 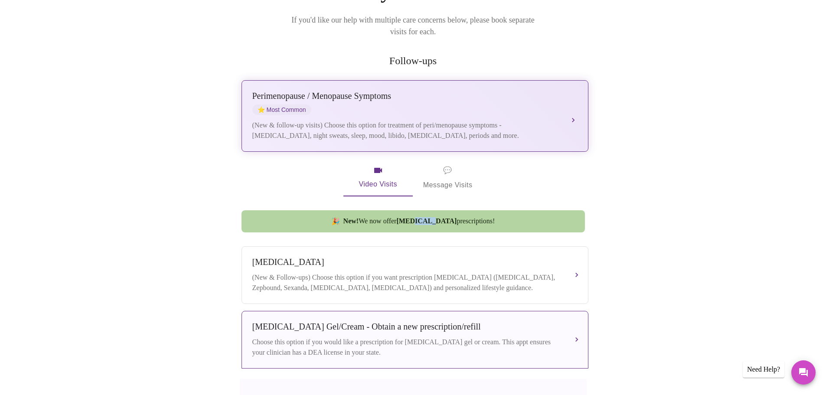 What do you see at coordinates (261, 110) in the screenshot?
I see `span: star` at bounding box center [261, 110].